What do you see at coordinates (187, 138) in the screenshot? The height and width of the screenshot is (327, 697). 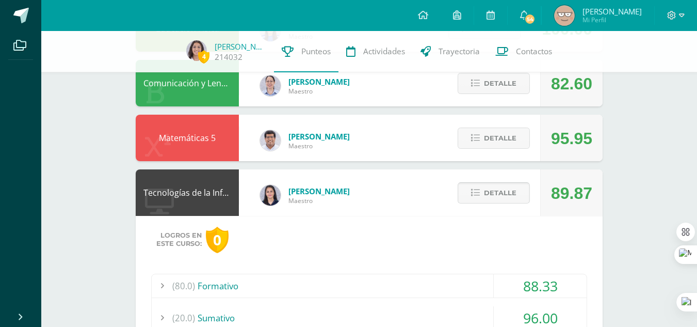 I see `div: Matemáticas 5` at bounding box center [187, 138].